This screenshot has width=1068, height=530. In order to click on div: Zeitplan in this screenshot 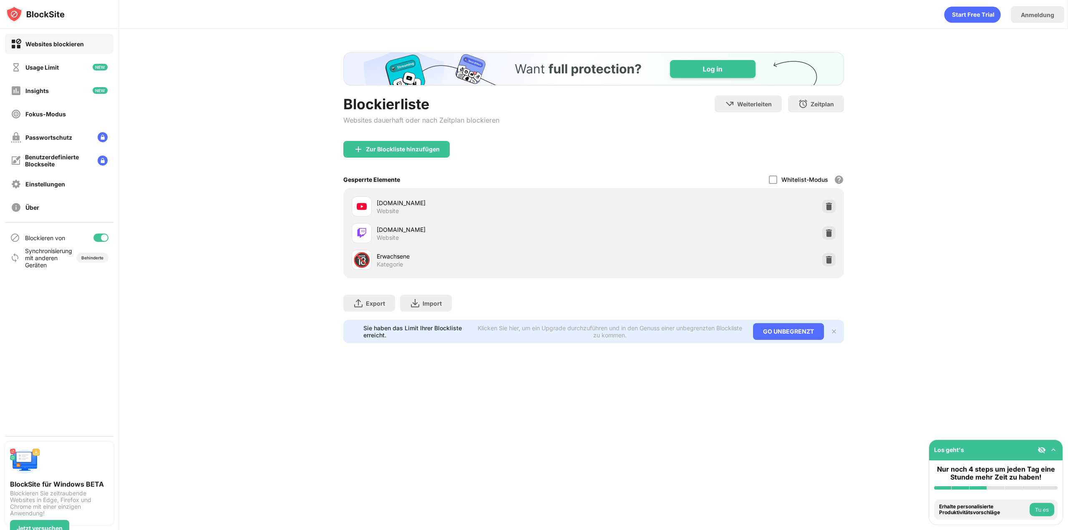, I will do `click(822, 104)`.